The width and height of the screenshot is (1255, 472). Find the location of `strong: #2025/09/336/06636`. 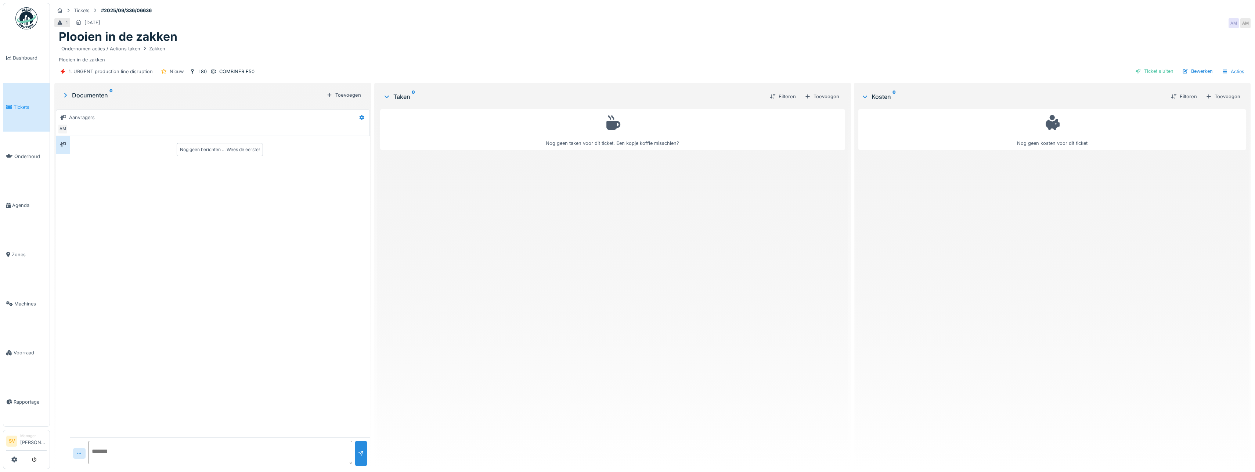

strong: #2025/09/336/06636 is located at coordinates (126, 10).